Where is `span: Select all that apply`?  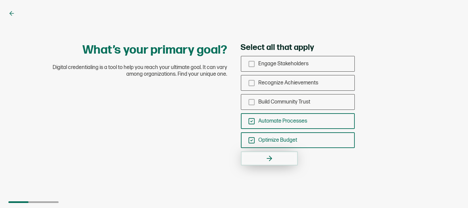 span: Select all that apply is located at coordinates (277, 48).